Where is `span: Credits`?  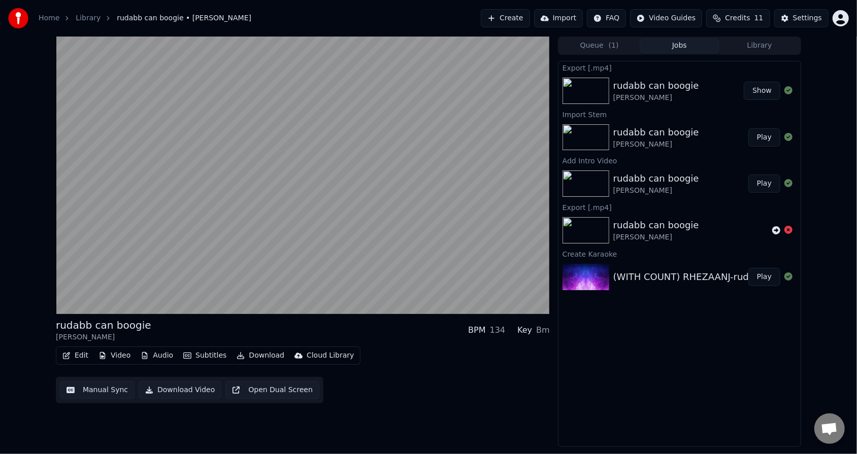 span: Credits is located at coordinates (737, 18).